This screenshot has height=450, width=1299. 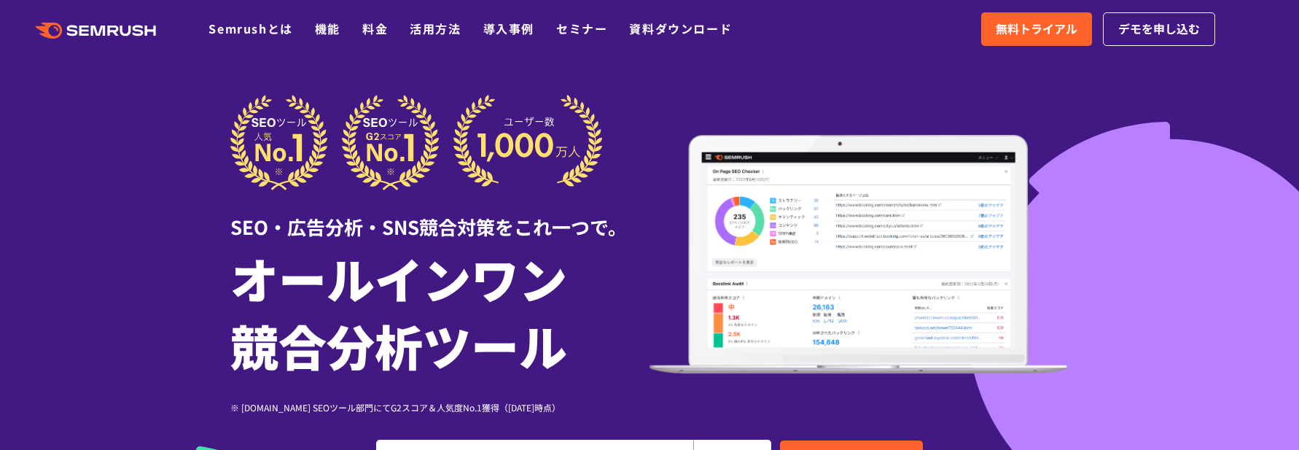 I want to click on span: 無料トライアル, so click(x=1036, y=29).